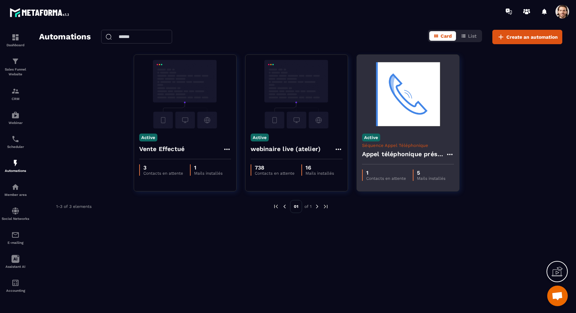 This screenshot has width=576, height=313. I want to click on p: 01, so click(296, 207).